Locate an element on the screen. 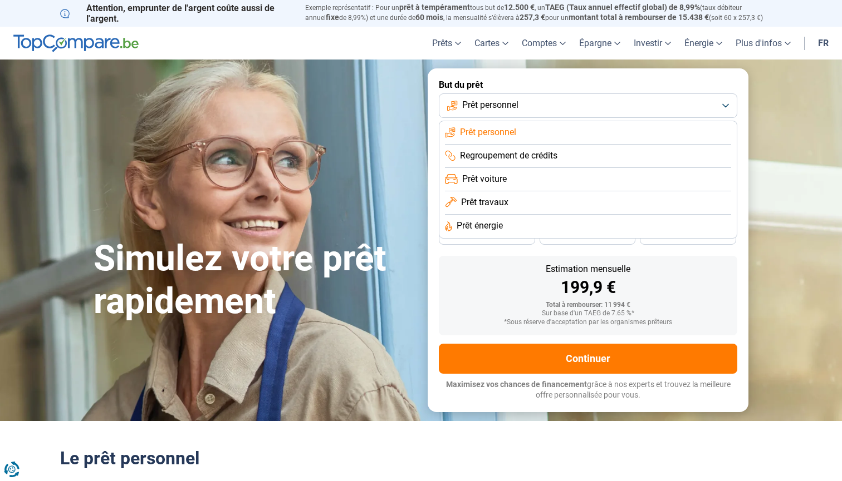 Image resolution: width=842 pixels, height=481 pixels. p: Attention, emprunter de l'argent coûte aussi de l'argent. is located at coordinates (176, 13).